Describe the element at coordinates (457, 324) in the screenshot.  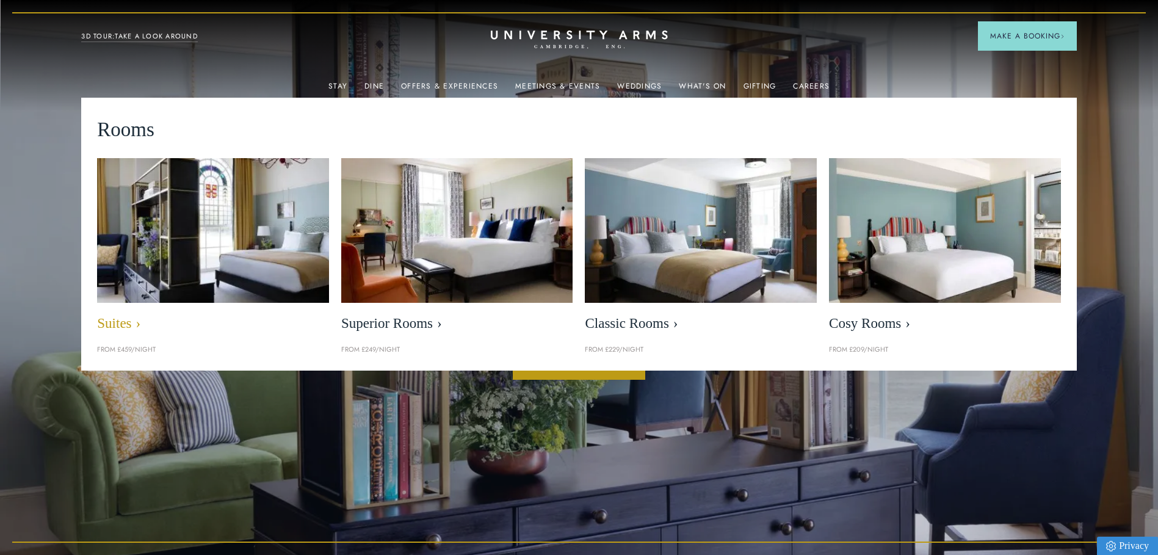
I see `span: Superior Rooms` at that location.